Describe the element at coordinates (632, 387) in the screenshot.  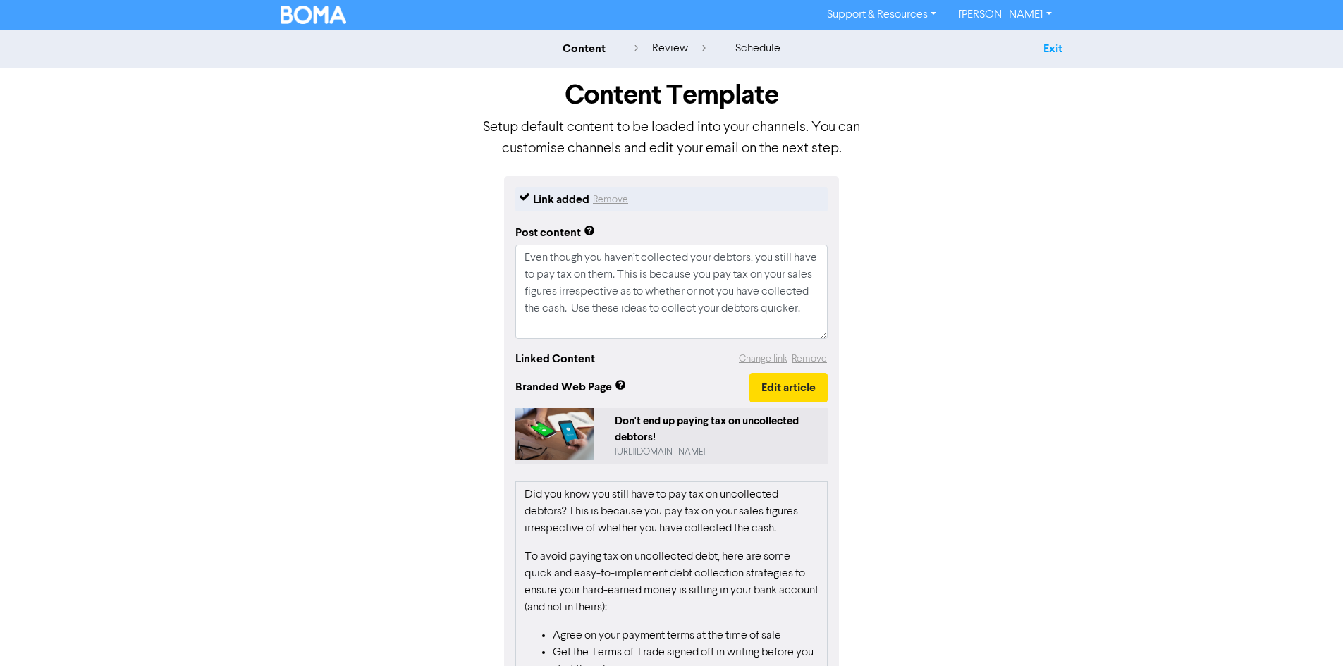
I see `span: Branded Web Page` at that location.